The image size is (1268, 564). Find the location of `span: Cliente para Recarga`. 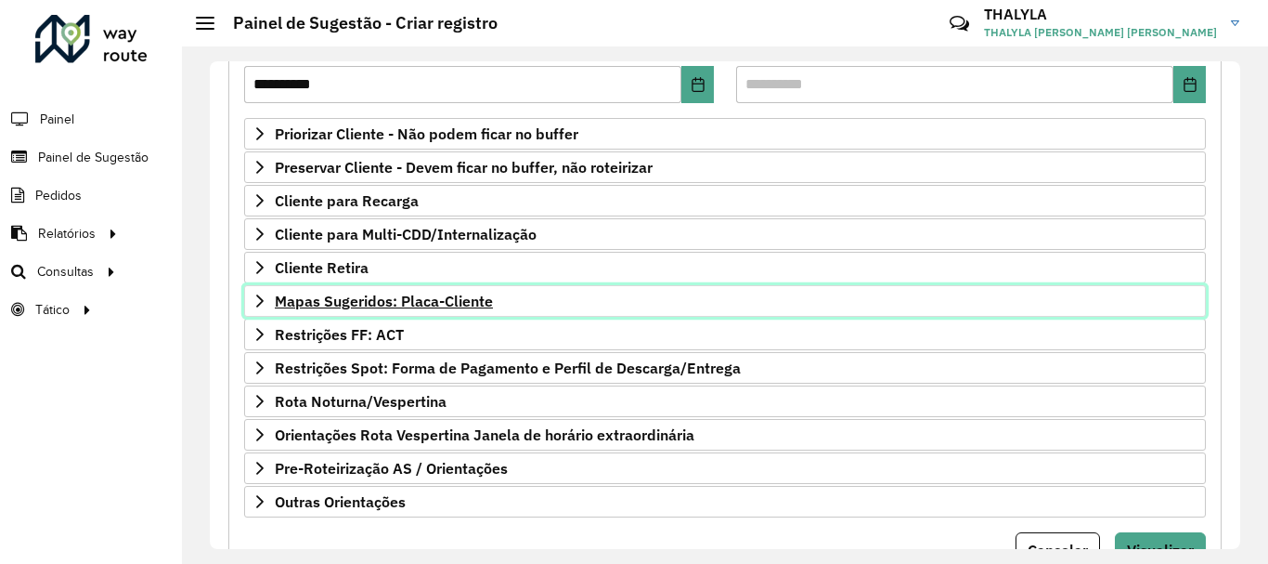

span: Cliente para Recarga is located at coordinates (346, 201).